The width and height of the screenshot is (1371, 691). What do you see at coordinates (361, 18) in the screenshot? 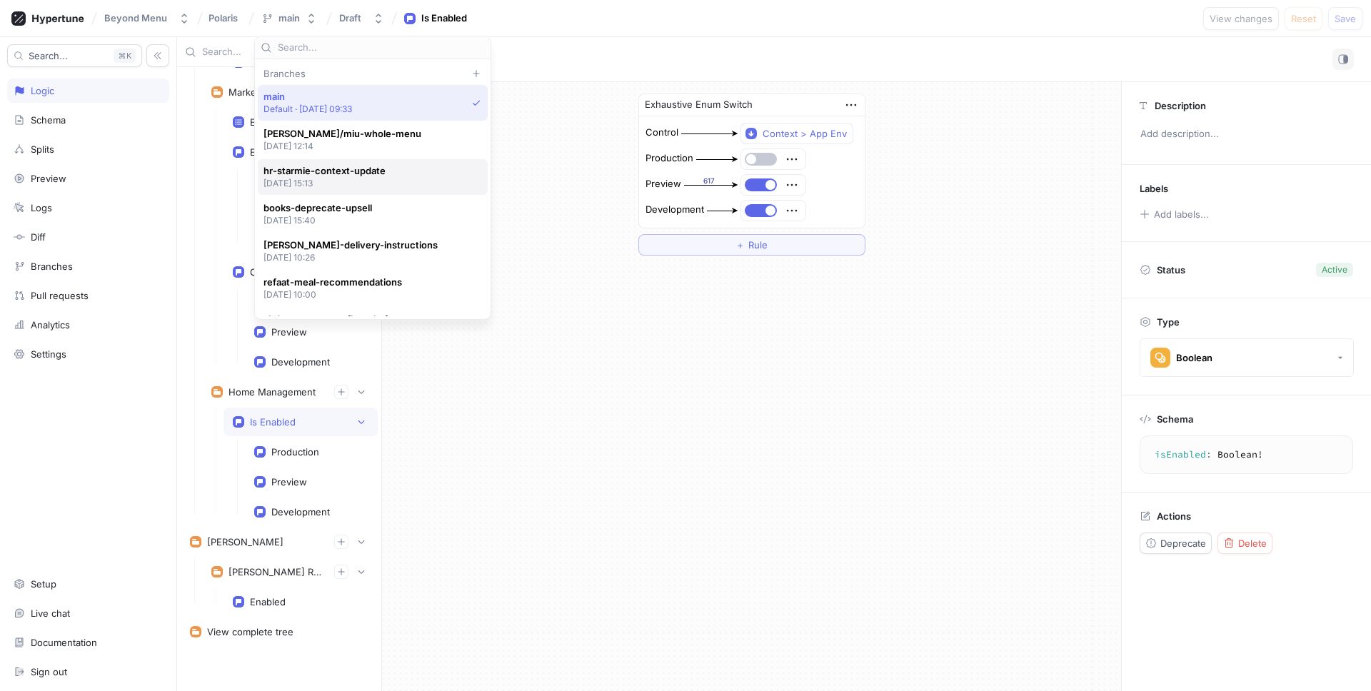
I see `button: Draft` at bounding box center [361, 18].